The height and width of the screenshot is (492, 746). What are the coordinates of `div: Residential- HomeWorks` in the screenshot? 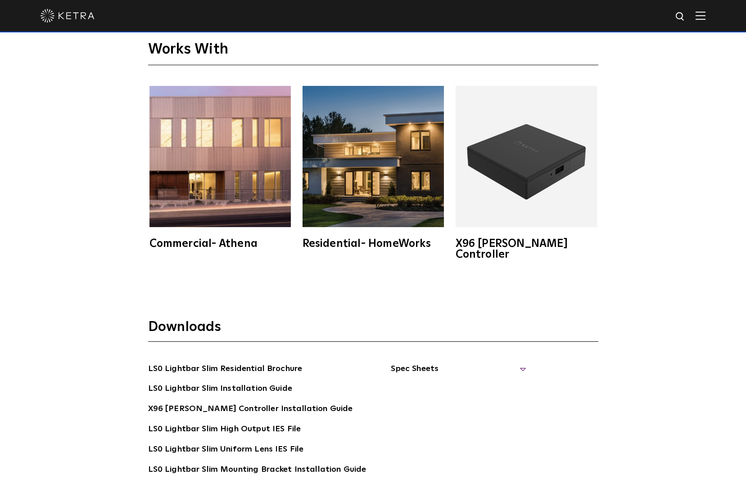 It's located at (373, 244).